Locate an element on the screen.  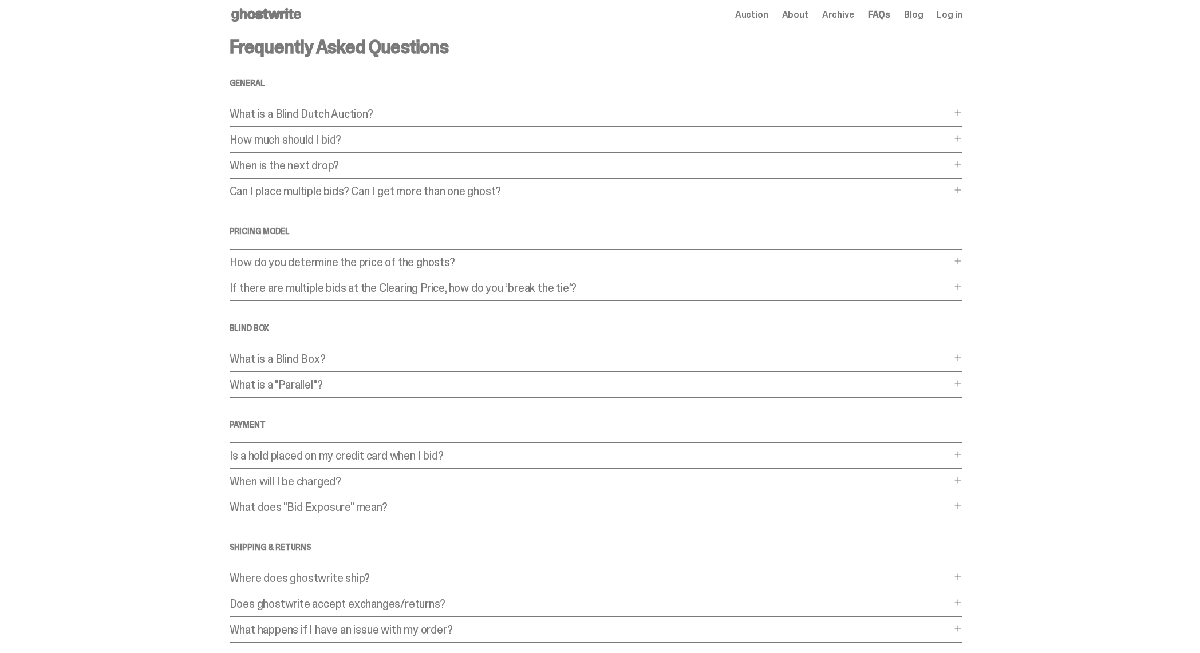
p: If there are multiple bids at the Clearing Price, how do you ‘break the tie’? is located at coordinates (590, 288).